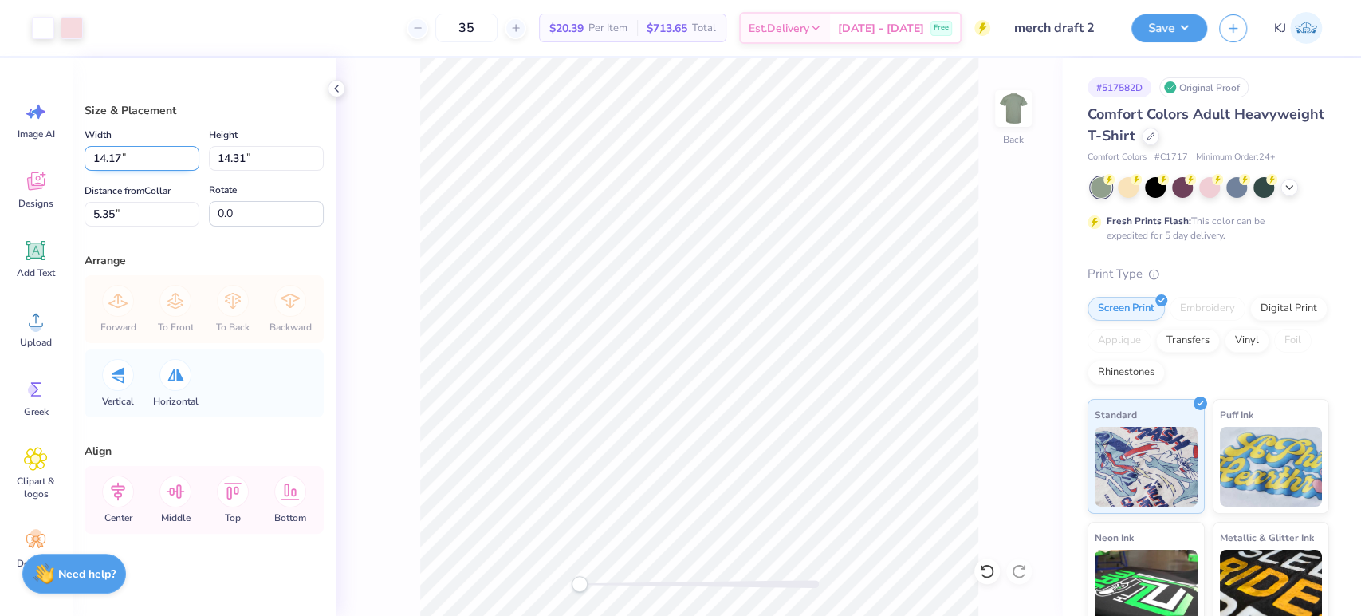  Describe the element at coordinates (1149, 221) in the screenshot. I see `strong: Fresh Prints Flash:` at that location.